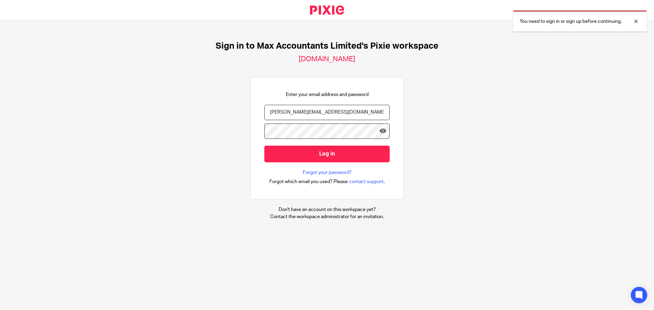  Describe the element at coordinates (327, 210) in the screenshot. I see `p: Don't have an account on this workspace yet?` at that location.